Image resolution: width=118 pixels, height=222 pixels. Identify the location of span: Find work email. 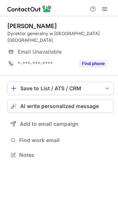
(65, 140).